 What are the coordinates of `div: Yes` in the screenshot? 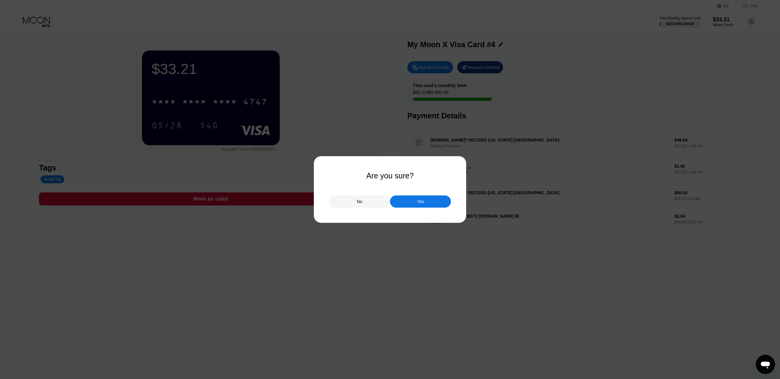 It's located at (420, 202).